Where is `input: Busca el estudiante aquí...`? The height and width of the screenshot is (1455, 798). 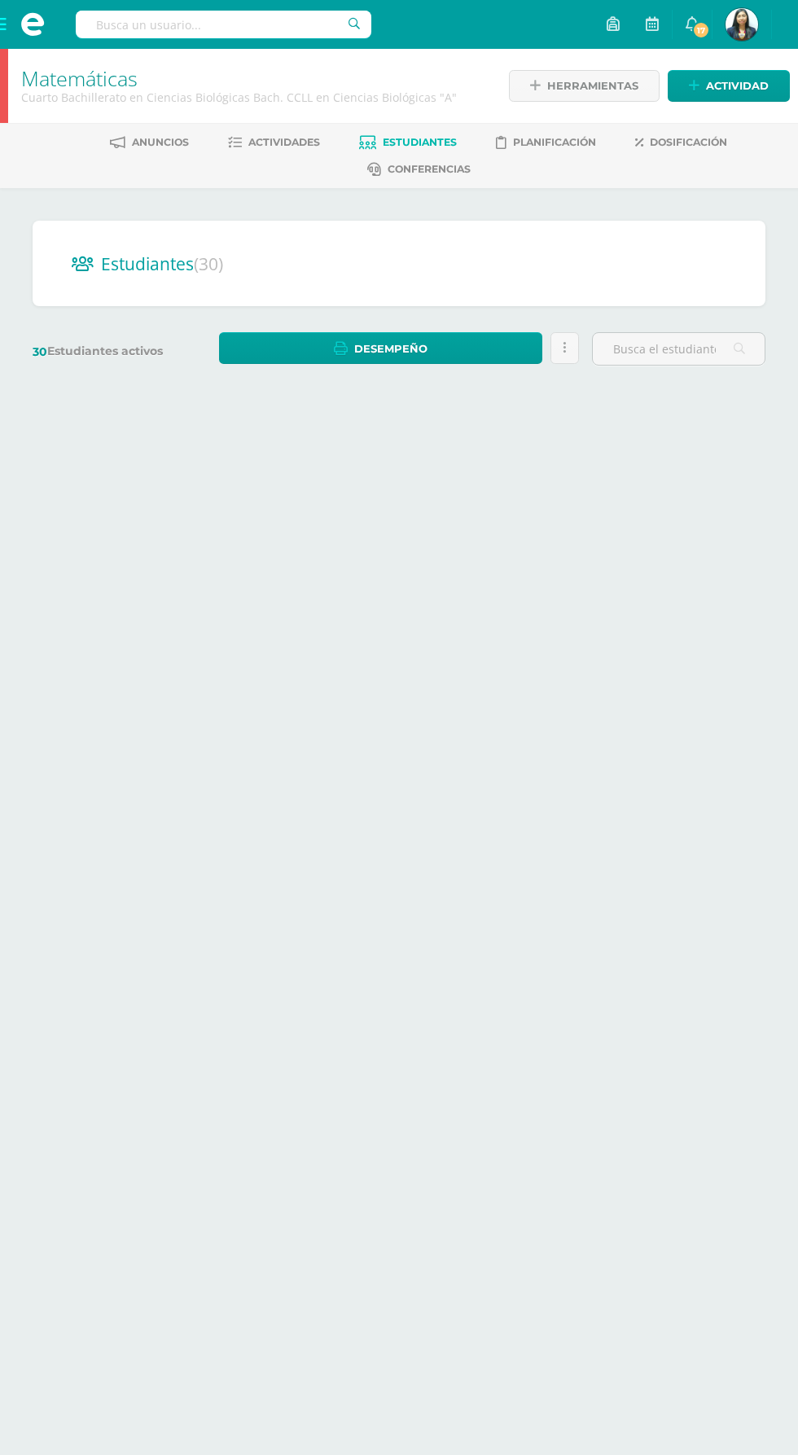
input: Busca el estudiante aquí... is located at coordinates (678, 348).